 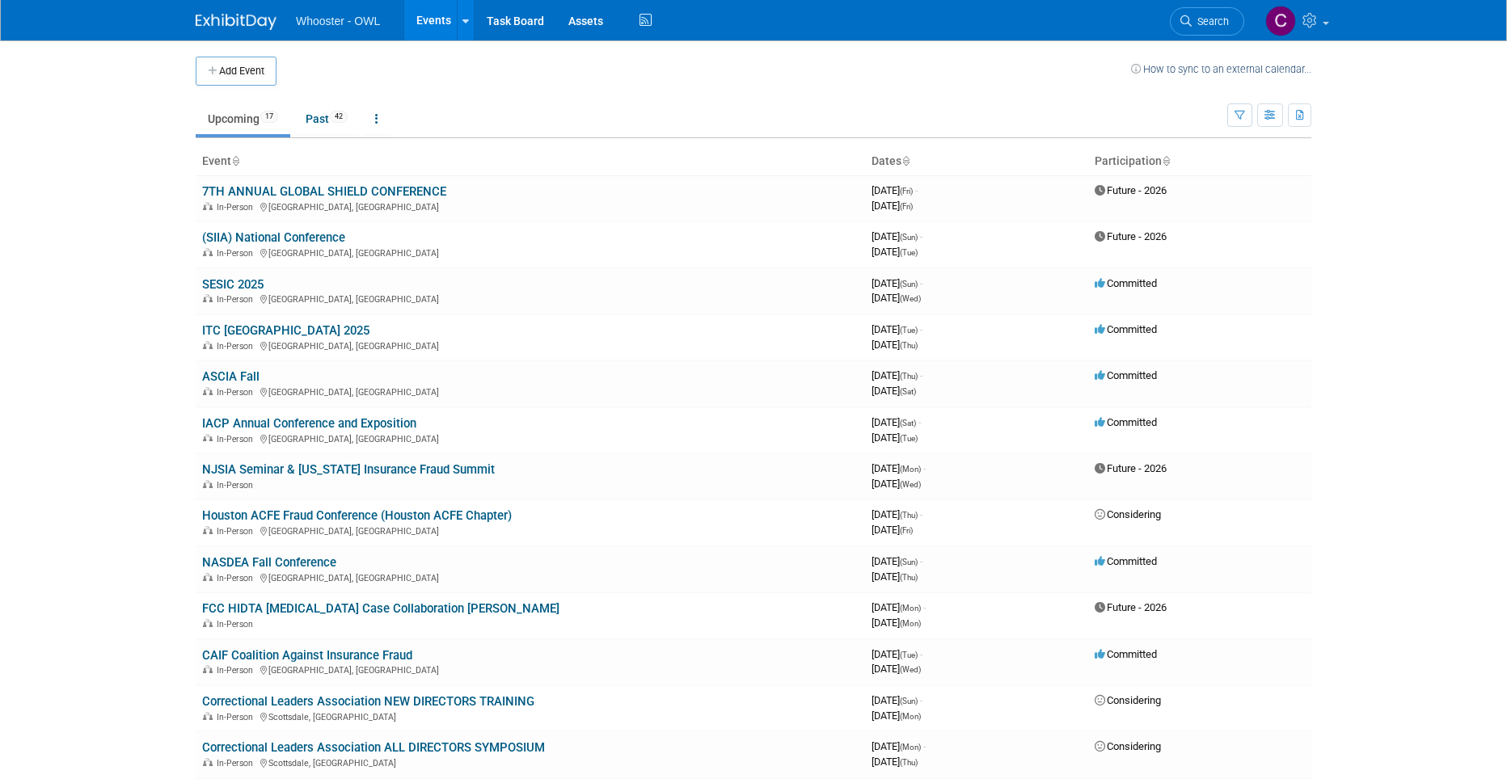 What do you see at coordinates (373, 748) in the screenshot?
I see `a: Correctional Leaders Association ALL DIRECTORS SYMPOSIUM` at bounding box center [373, 748].